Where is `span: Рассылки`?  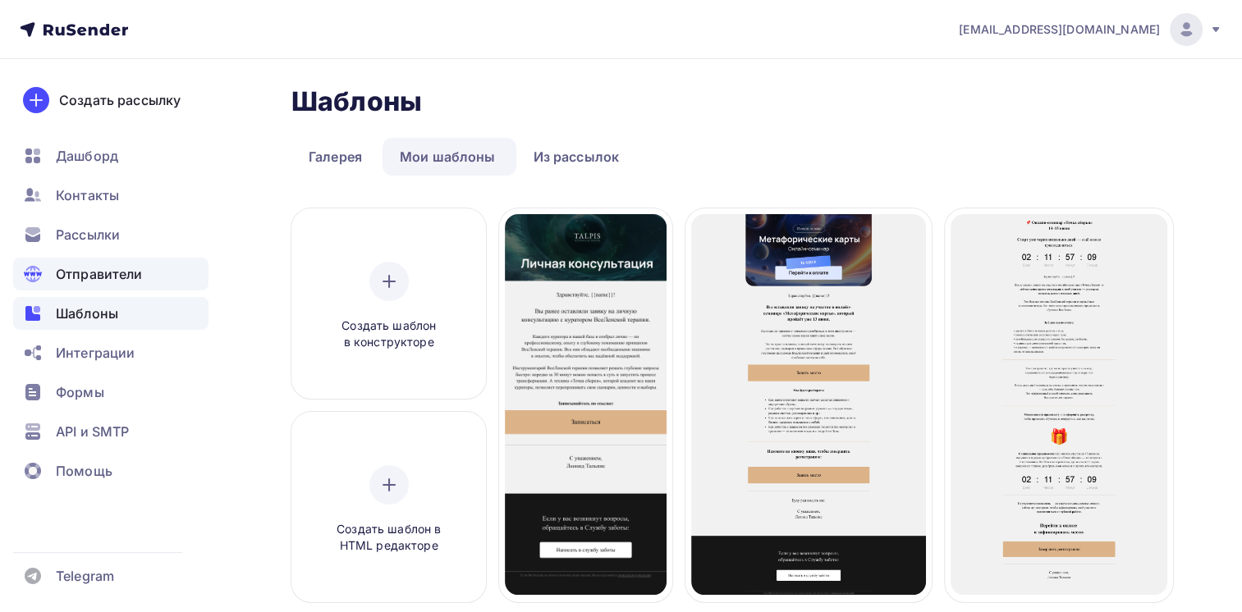 span: Рассылки is located at coordinates (88, 235).